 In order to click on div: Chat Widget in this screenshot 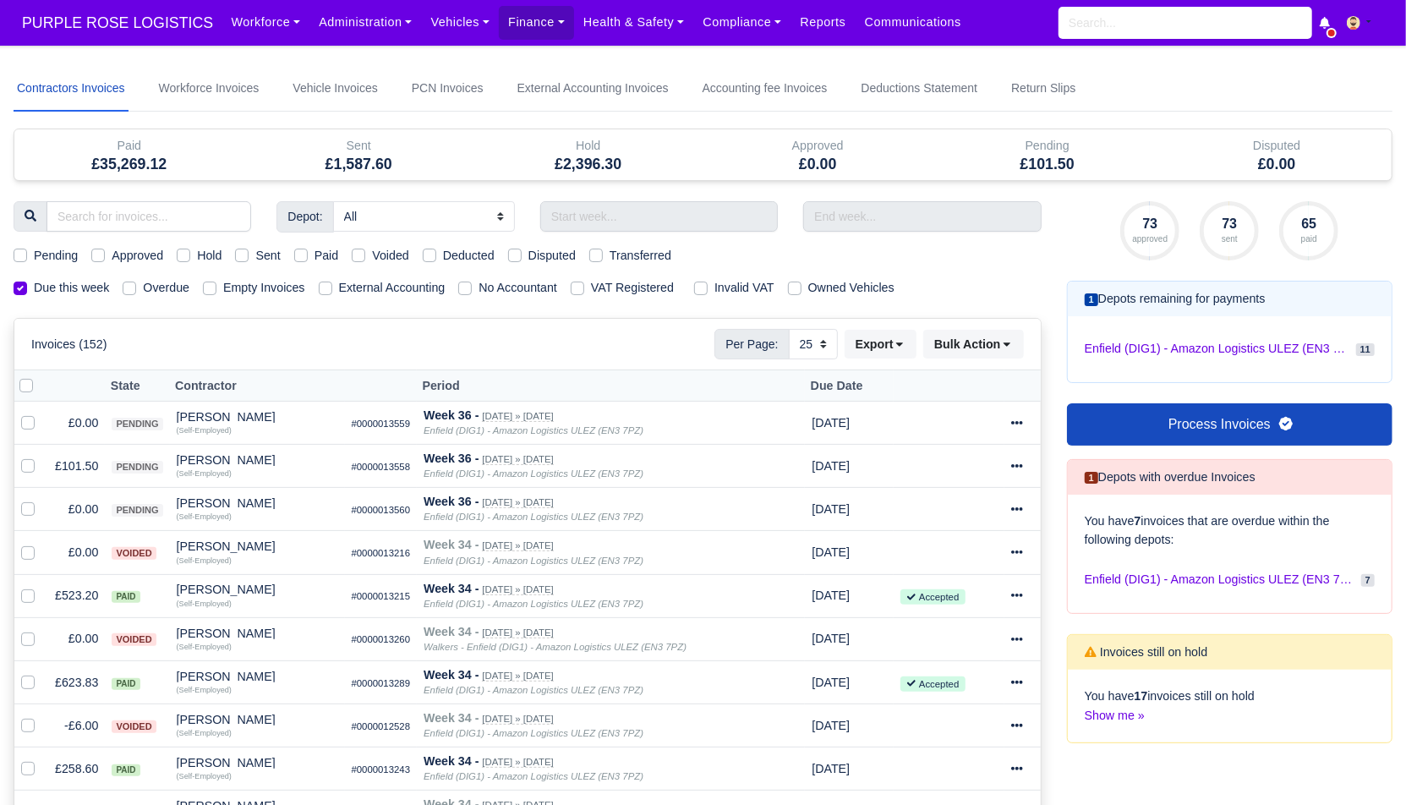, I will do `click(1364, 764)`.